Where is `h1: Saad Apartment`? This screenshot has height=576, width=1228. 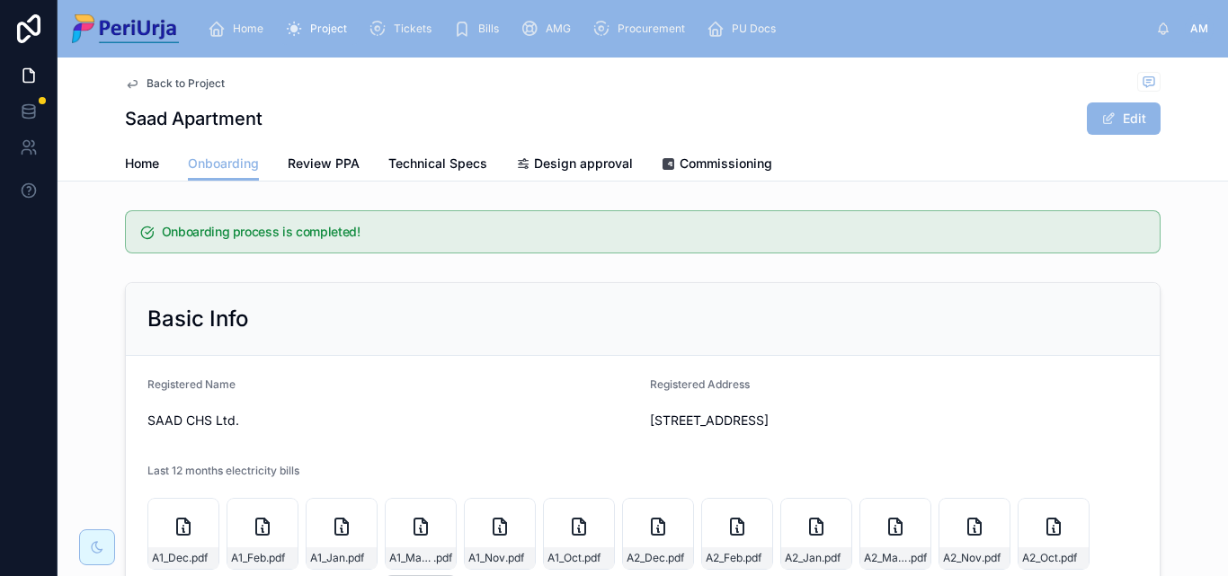
h1: Saad Apartment is located at coordinates (193, 119).